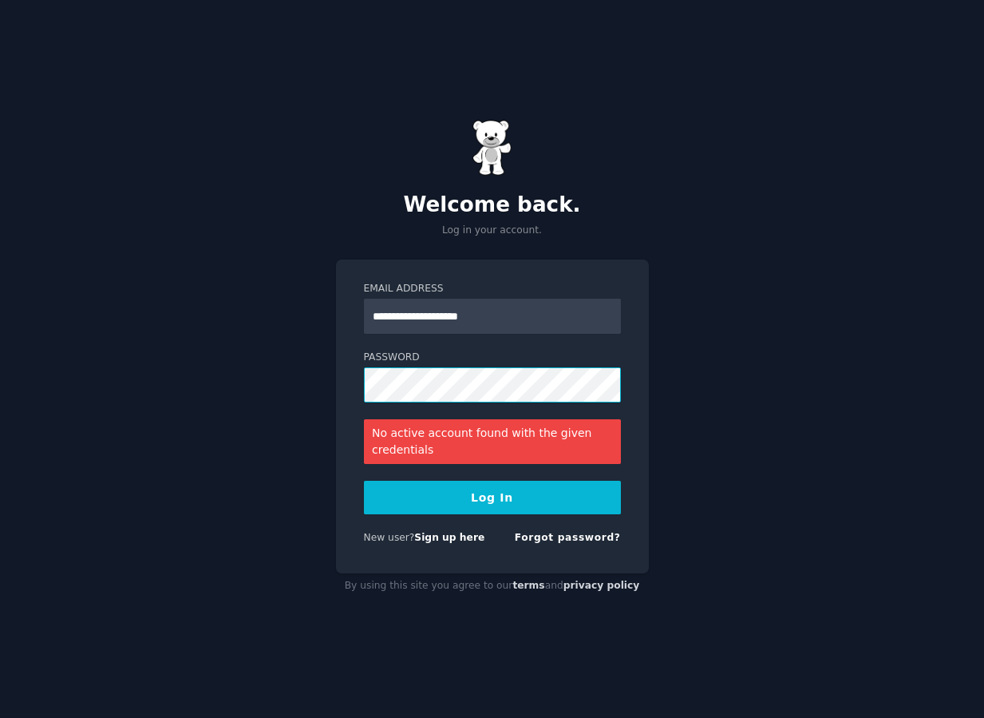 Image resolution: width=984 pixels, height=718 pixels. Describe the element at coordinates (389, 537) in the screenshot. I see `span: New user?` at that location.